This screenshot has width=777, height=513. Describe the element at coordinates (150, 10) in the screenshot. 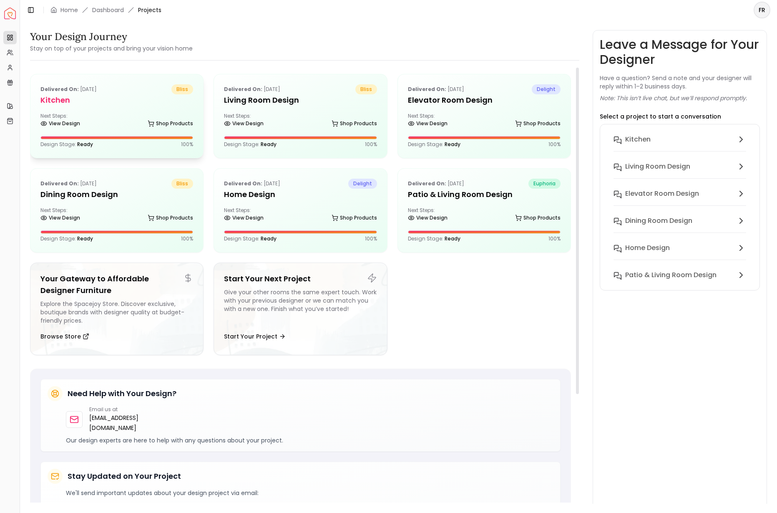

I see `span: Projects` at that location.